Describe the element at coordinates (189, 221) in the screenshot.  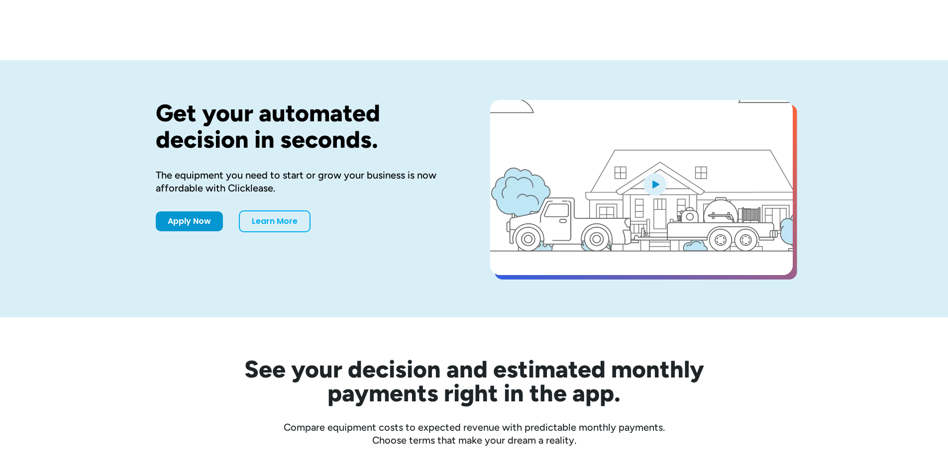
I see `a: Apply Now` at that location.